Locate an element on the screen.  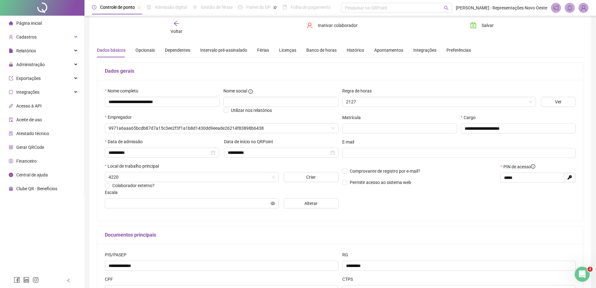
span: Relatórios is located at coordinates (26, 51).